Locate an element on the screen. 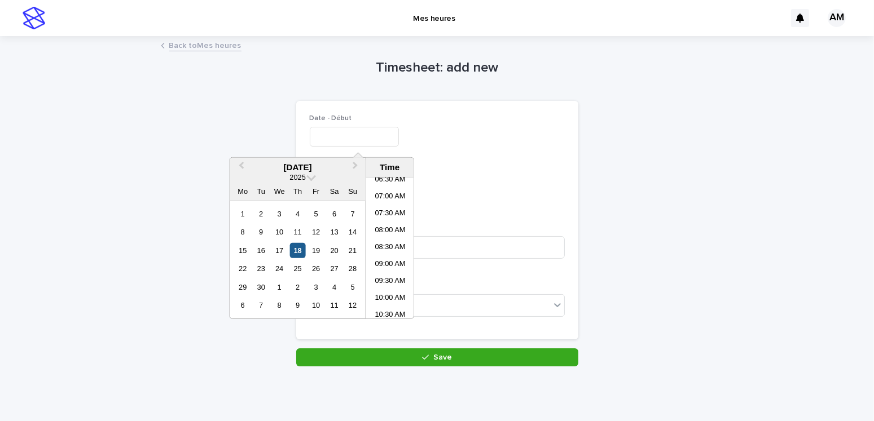 Image resolution: width=874 pixels, height=421 pixels. div: Choose Monday, 15 September 2025 is located at coordinates (243, 250).